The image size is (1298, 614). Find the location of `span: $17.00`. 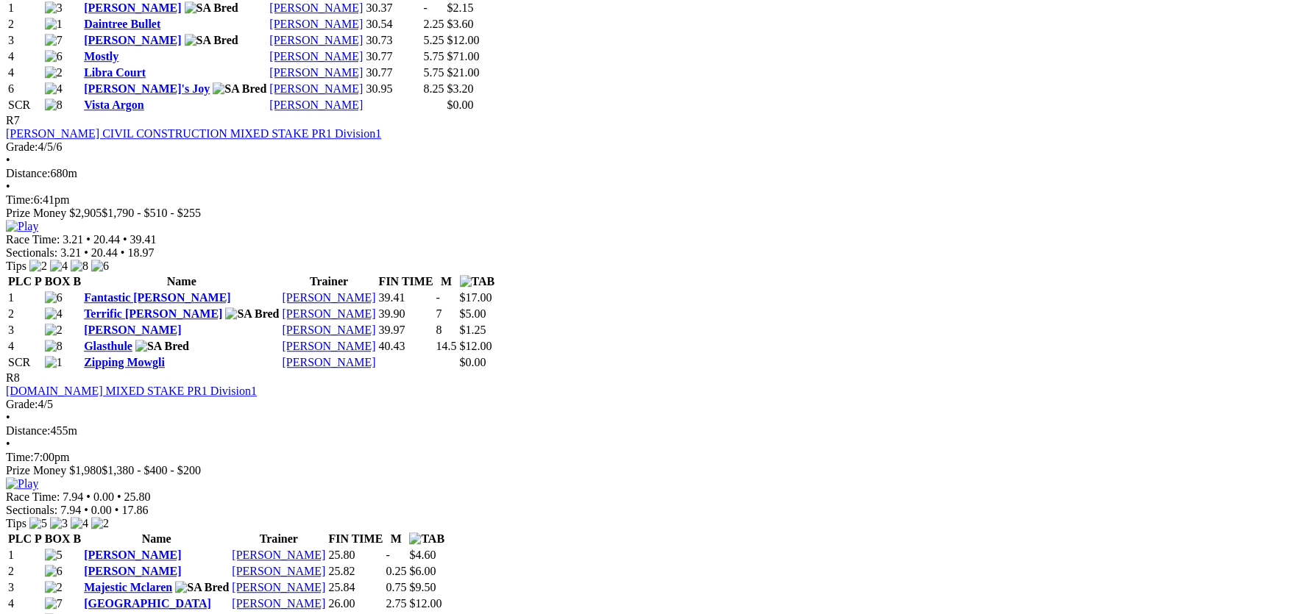

span: $17.00 is located at coordinates (476, 297).